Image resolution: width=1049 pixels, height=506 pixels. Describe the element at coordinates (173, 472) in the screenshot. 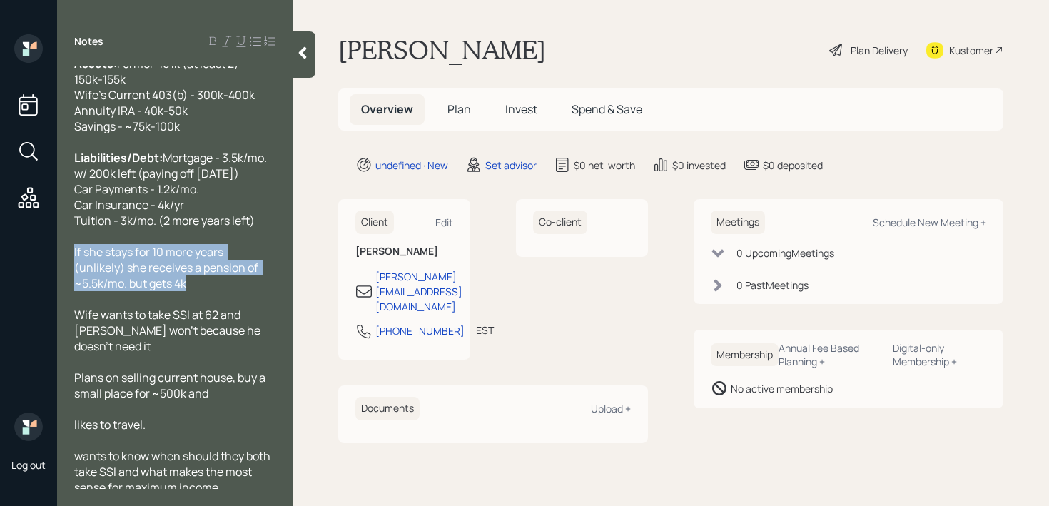

I see `span: wants to know when should they both take SSI and what makes the most sense for maximum income` at that location.